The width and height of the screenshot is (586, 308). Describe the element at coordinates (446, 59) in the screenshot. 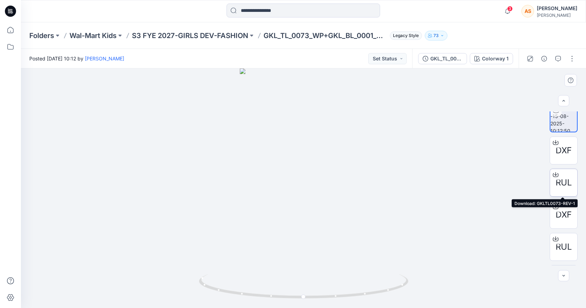

I see `div: GKL_TL_0073_WP+GKL_BL_0001_WP_DEV_REV1` at that location.